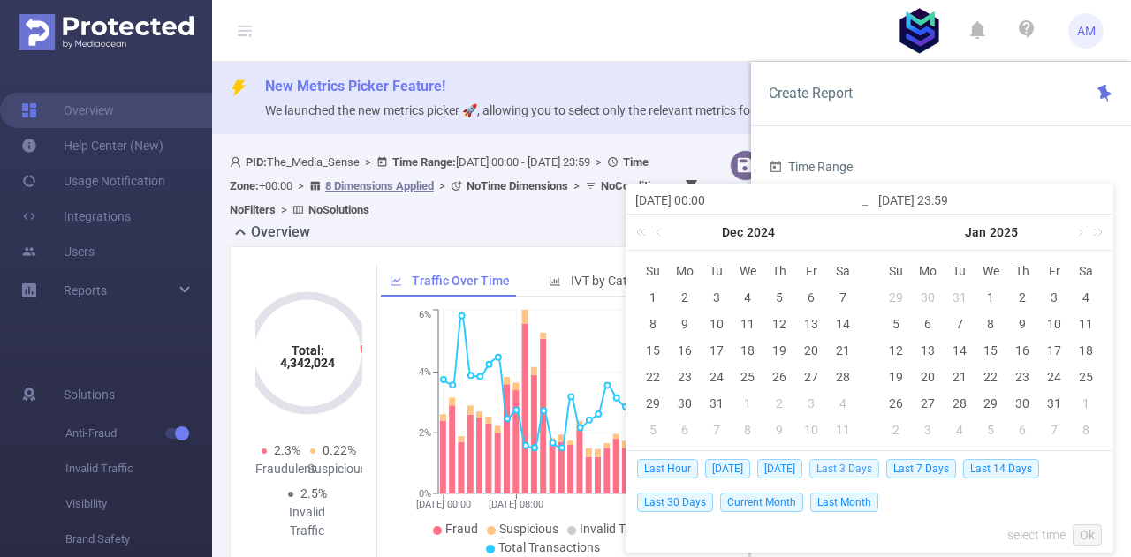 This screenshot has height=557, width=1131. Describe the element at coordinates (959, 271) in the screenshot. I see `th: Tue` at that location.